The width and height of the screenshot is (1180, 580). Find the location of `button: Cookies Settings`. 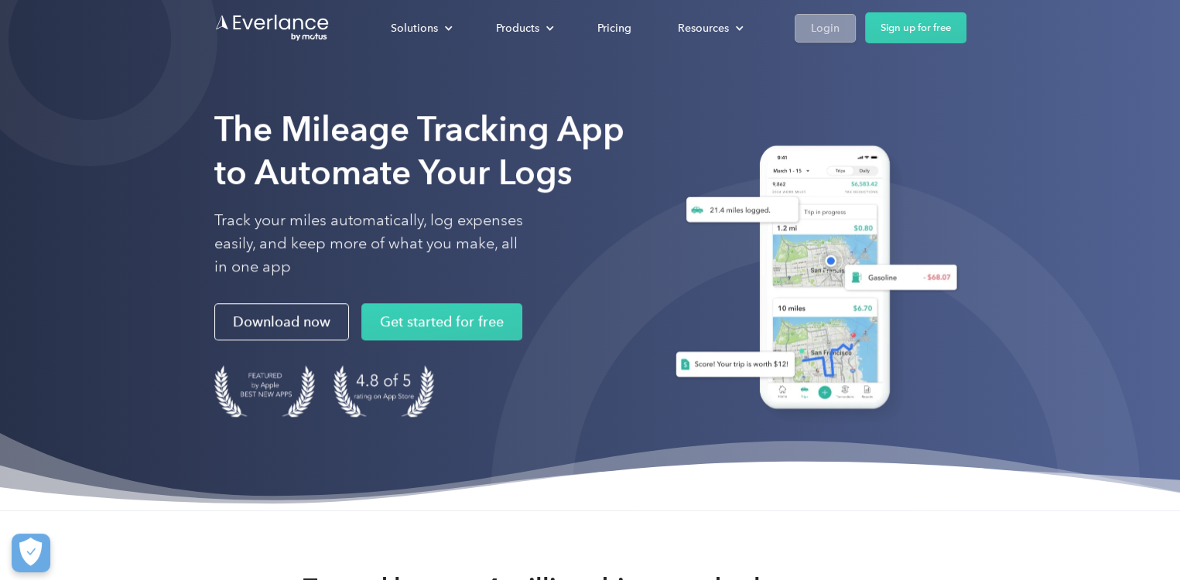

button: Cookies Settings is located at coordinates (31, 553).